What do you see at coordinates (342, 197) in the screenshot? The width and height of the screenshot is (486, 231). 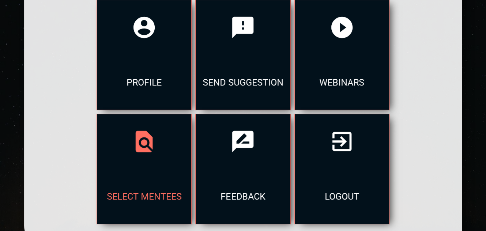 I see `div: logout` at bounding box center [342, 197].